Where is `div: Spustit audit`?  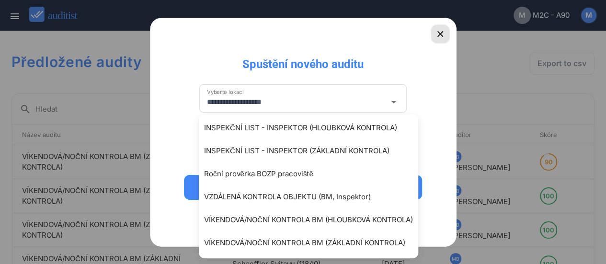
div: Spustit audit is located at coordinates (303, 187).